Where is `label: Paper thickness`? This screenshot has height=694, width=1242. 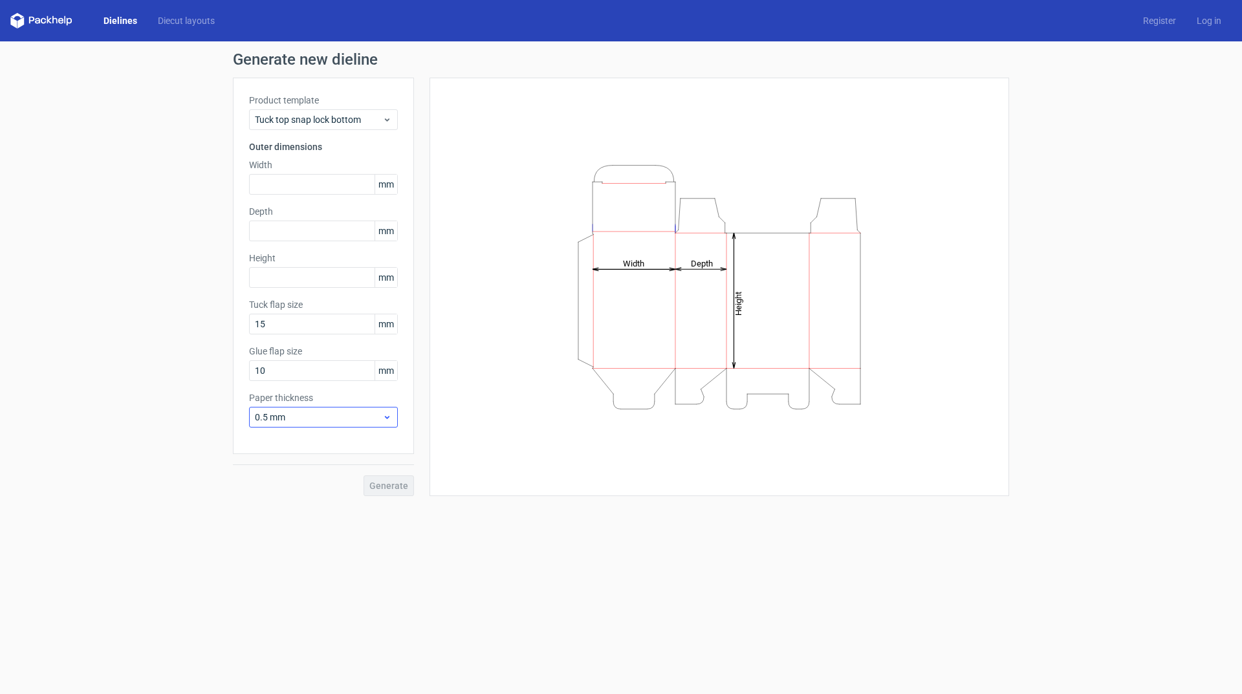
label: Paper thickness is located at coordinates (323, 398).